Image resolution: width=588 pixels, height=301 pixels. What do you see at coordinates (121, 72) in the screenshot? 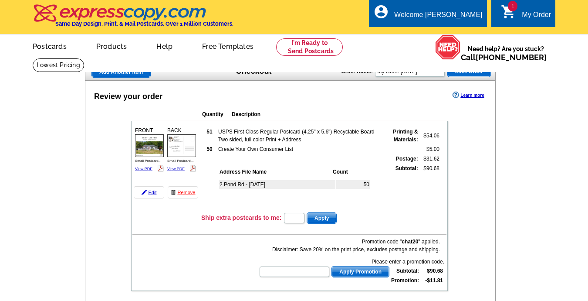
I see `span: Add Another Item` at bounding box center [121, 72].